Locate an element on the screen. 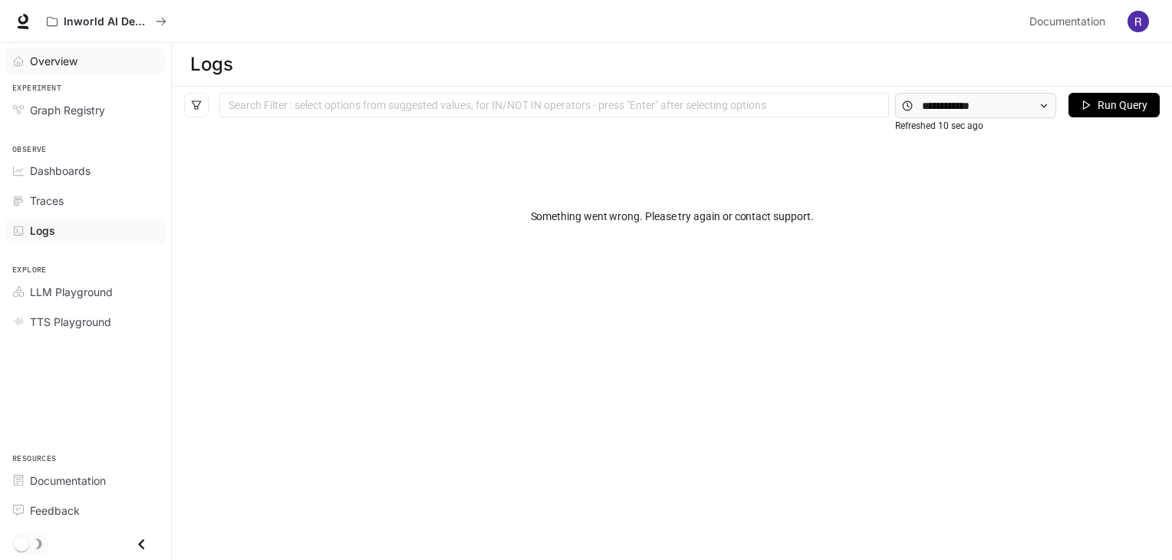 This screenshot has width=1172, height=560. a: LLM Playground is located at coordinates (85, 291).